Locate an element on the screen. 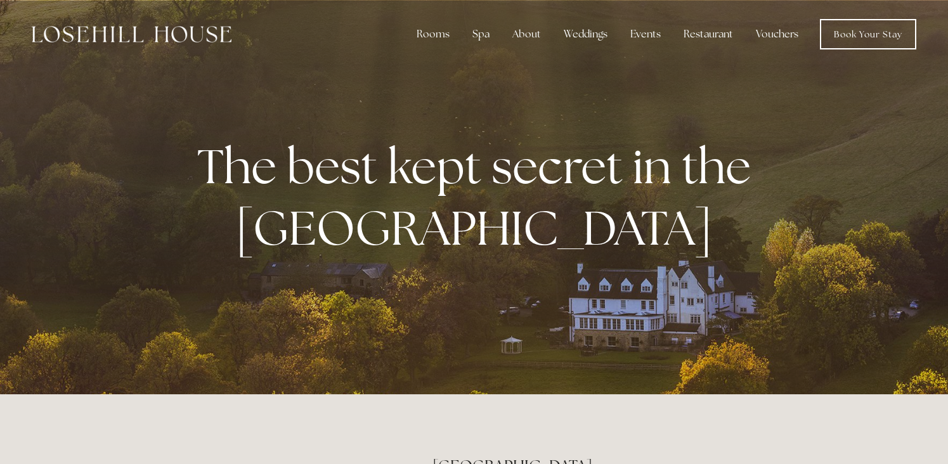 This screenshot has width=948, height=464. img: Losehill House is located at coordinates (131, 34).